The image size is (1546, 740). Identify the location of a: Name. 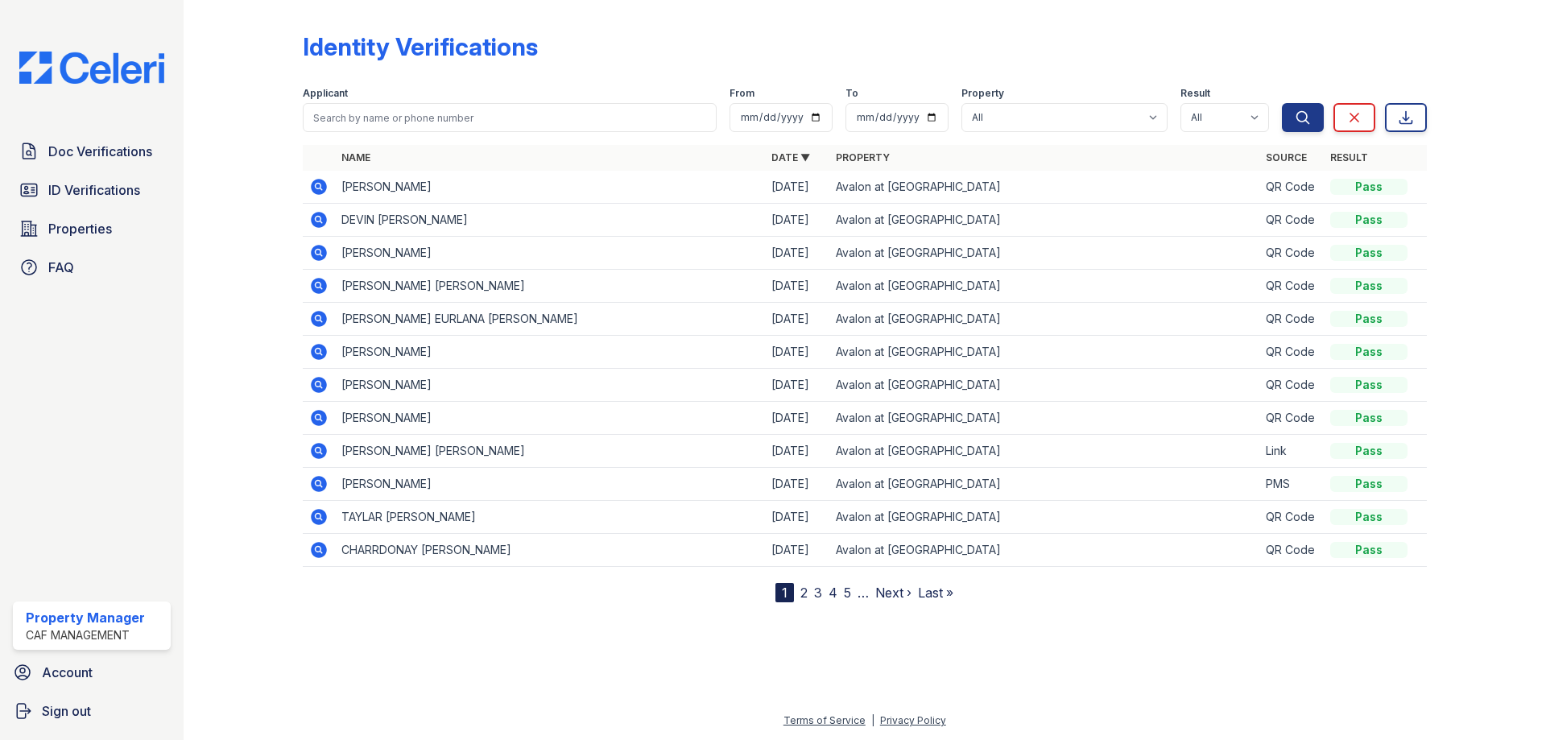
(356, 157).